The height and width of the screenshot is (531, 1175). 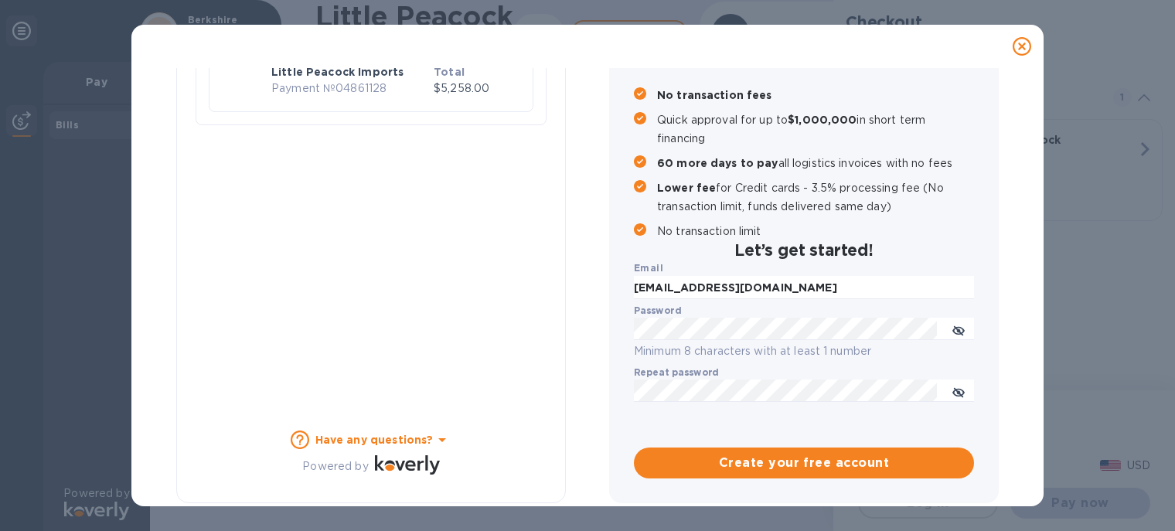 What do you see at coordinates (449, 72) in the screenshot?
I see `b: Total` at bounding box center [449, 72].